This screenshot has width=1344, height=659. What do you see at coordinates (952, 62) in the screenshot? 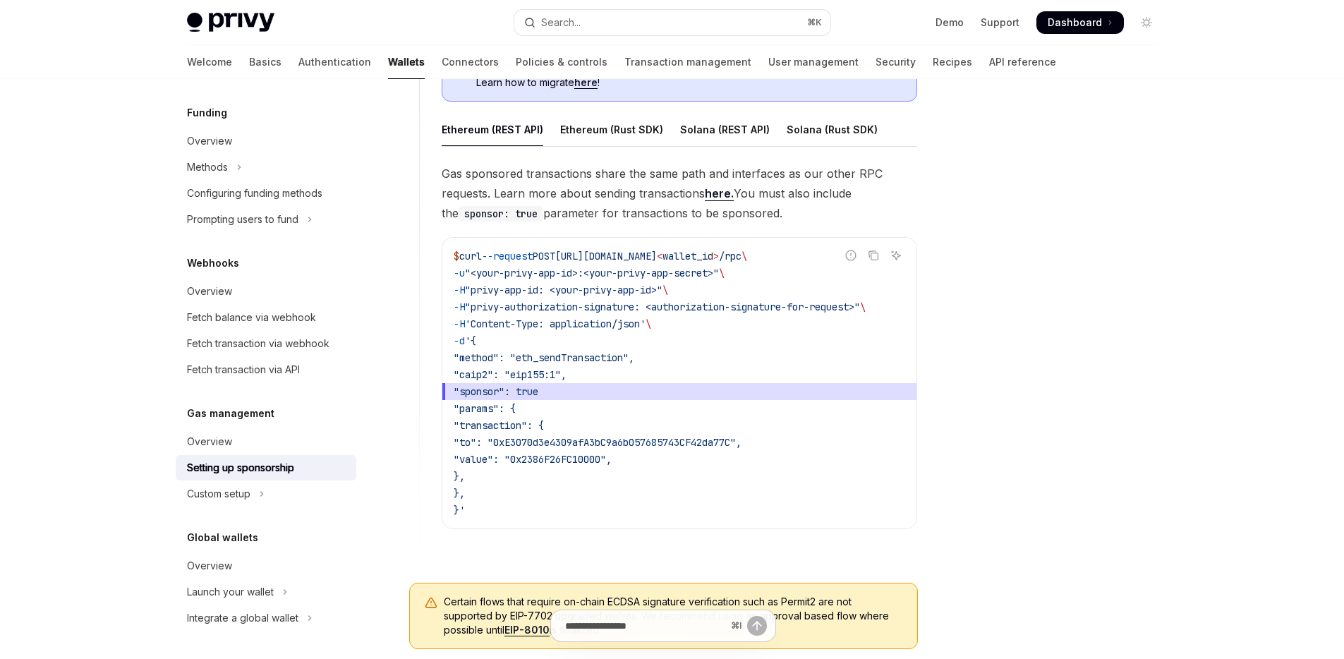
I see `a: Recipes` at bounding box center [952, 62].